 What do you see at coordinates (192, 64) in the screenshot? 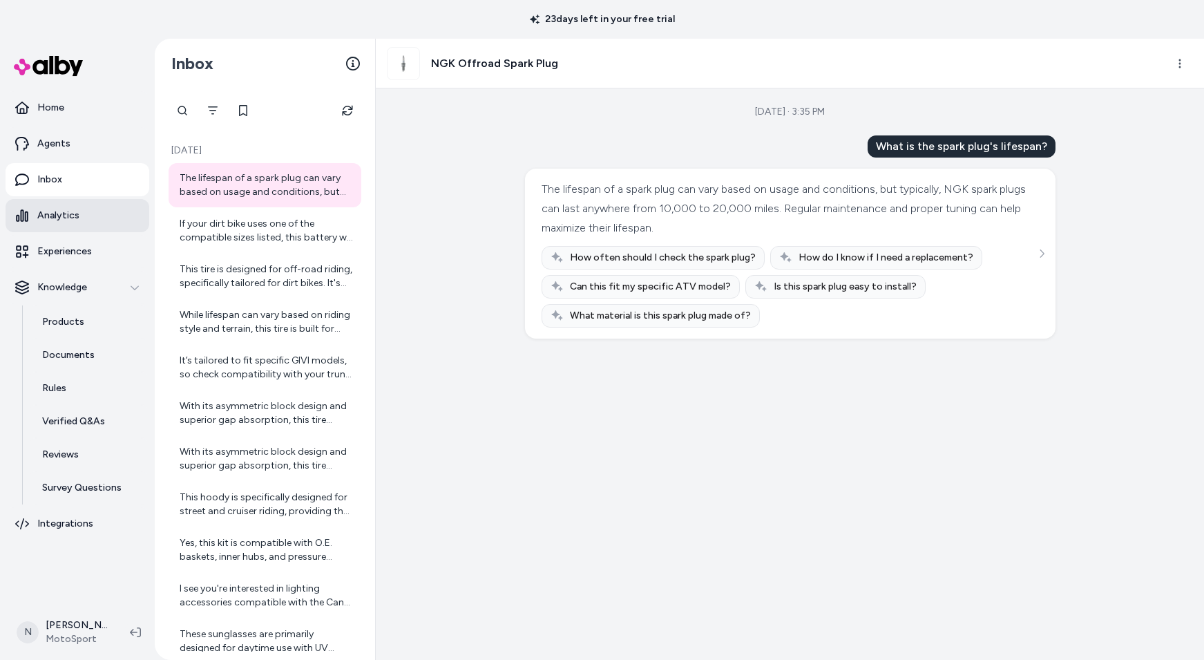
I see `h2: Inbox` at bounding box center [192, 64].